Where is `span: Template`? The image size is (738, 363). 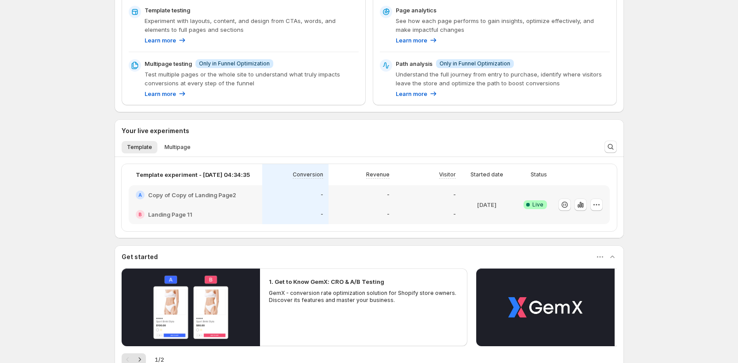 span: Template is located at coordinates (139, 147).